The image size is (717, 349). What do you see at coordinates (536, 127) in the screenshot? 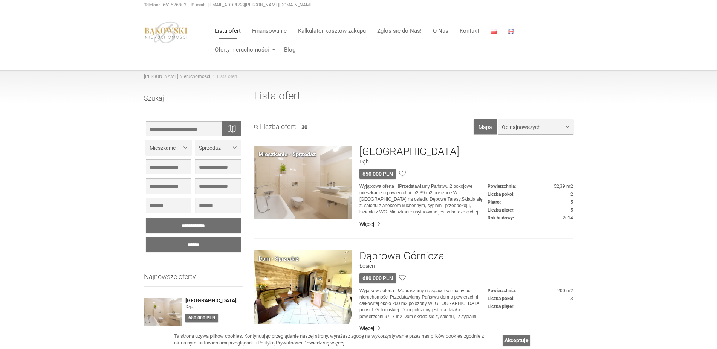
I see `button: Od najnowszych` at bounding box center [536, 127].